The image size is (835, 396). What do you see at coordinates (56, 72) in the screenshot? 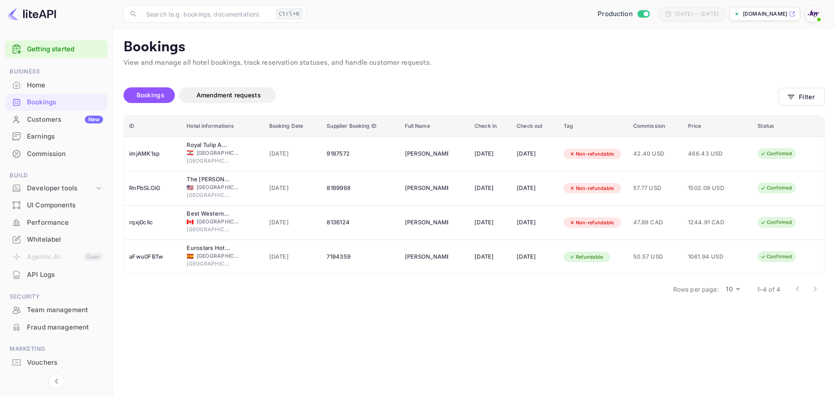
I see `span: Business` at bounding box center [56, 72].